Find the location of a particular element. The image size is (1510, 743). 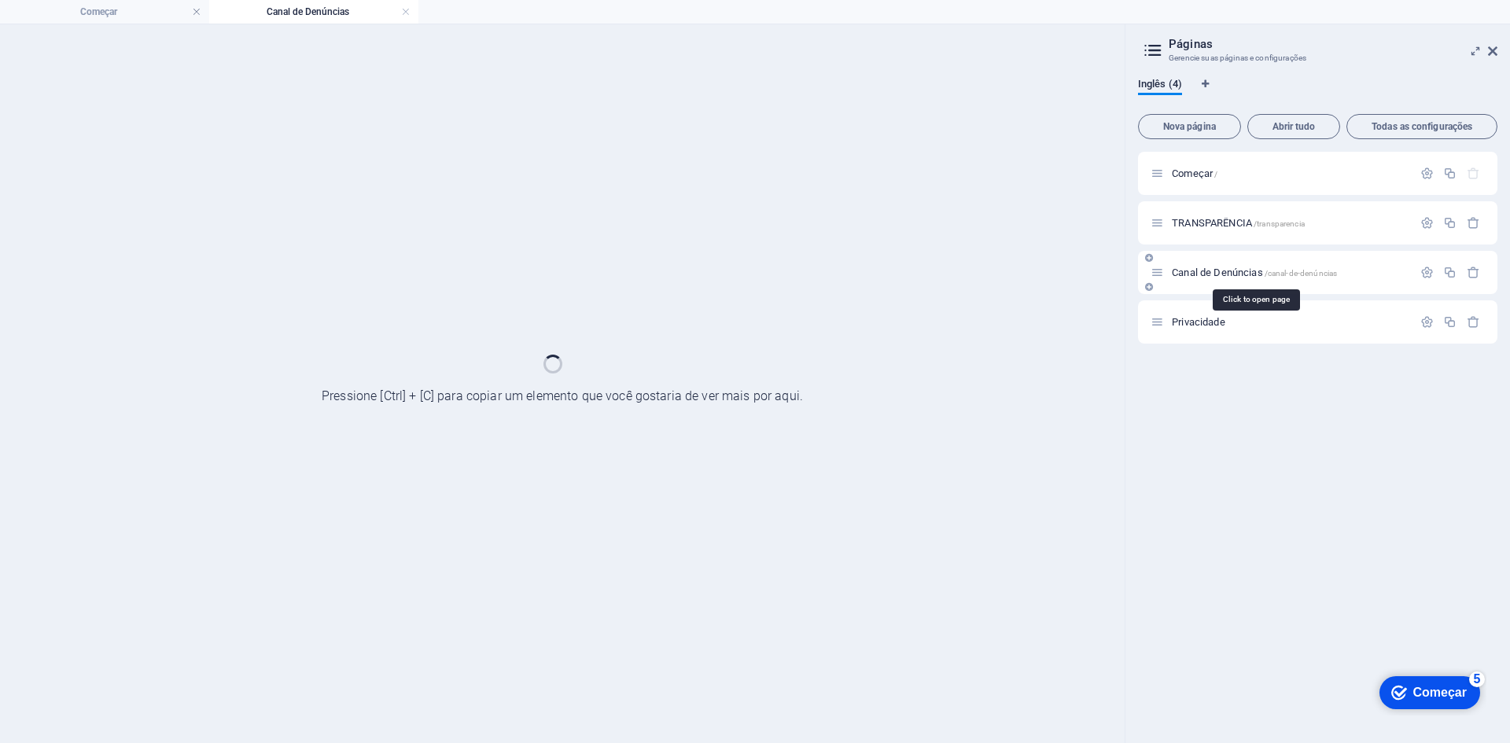

span: Clique para abrir a página is located at coordinates (1199, 322).